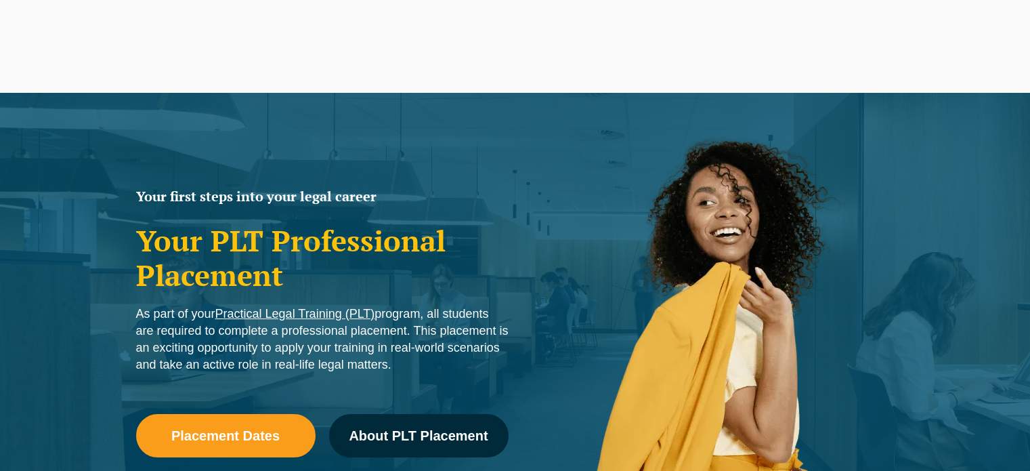 Image resolution: width=1030 pixels, height=471 pixels. What do you see at coordinates (295, 314) in the screenshot?
I see `a: Practical Legal Training (PLT)` at bounding box center [295, 314].